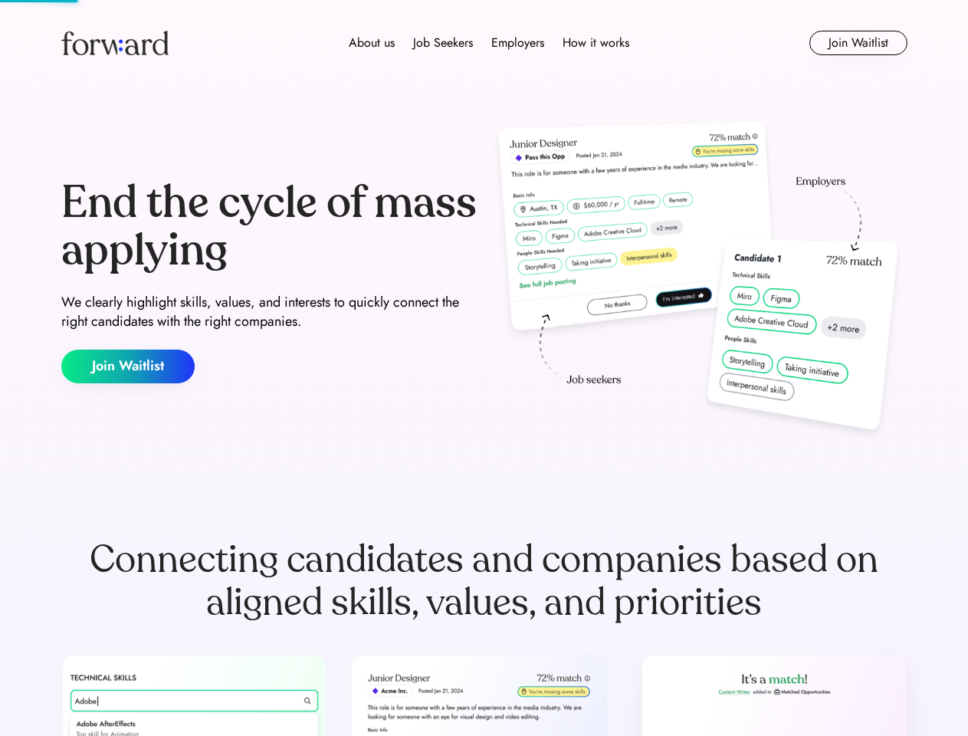  I want to click on img: hero-image.png, so click(699, 281).